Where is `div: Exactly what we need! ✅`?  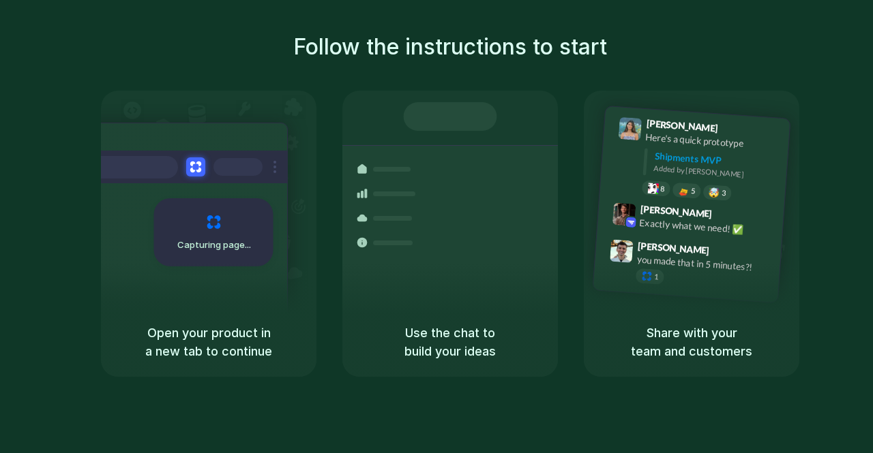
div: Exactly what we need! ✅ is located at coordinates (707, 228).